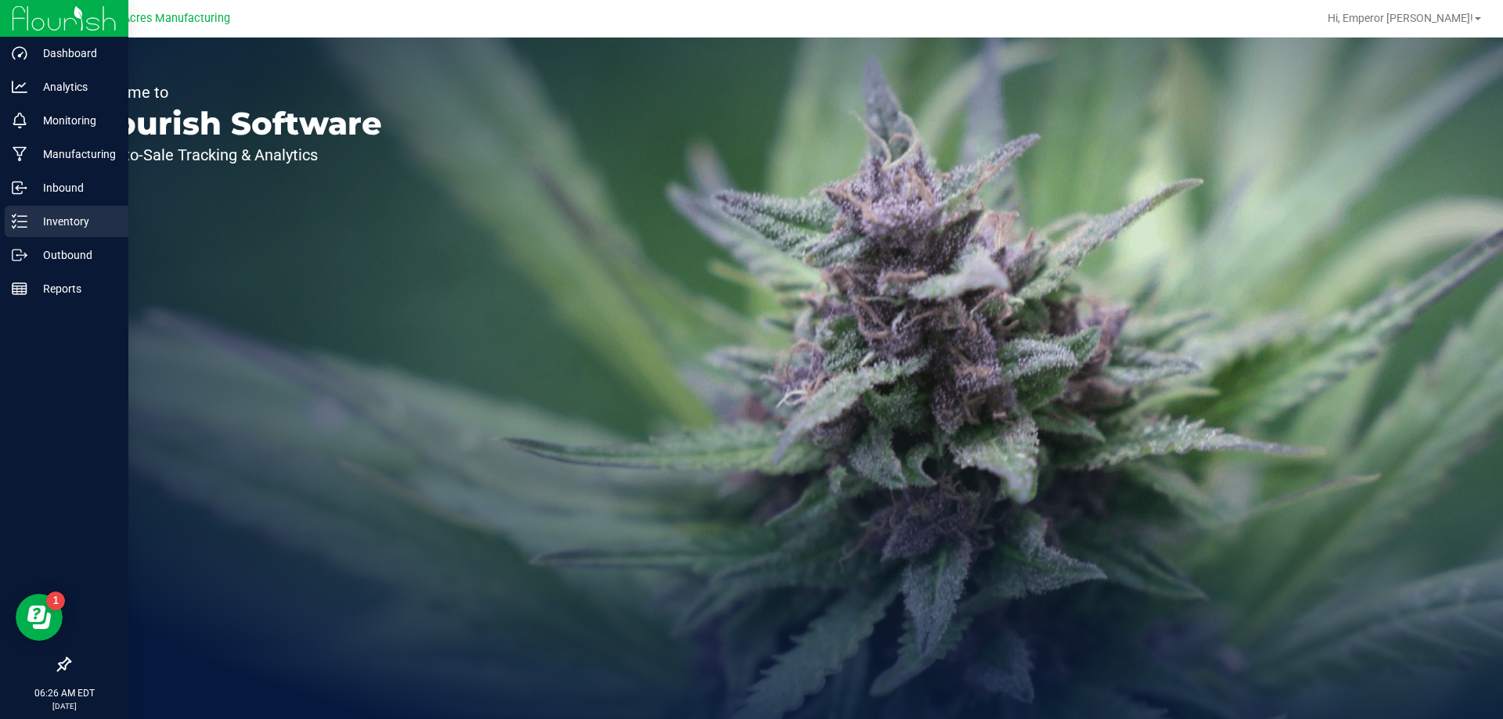  I want to click on p: Welcome to, so click(233, 92).